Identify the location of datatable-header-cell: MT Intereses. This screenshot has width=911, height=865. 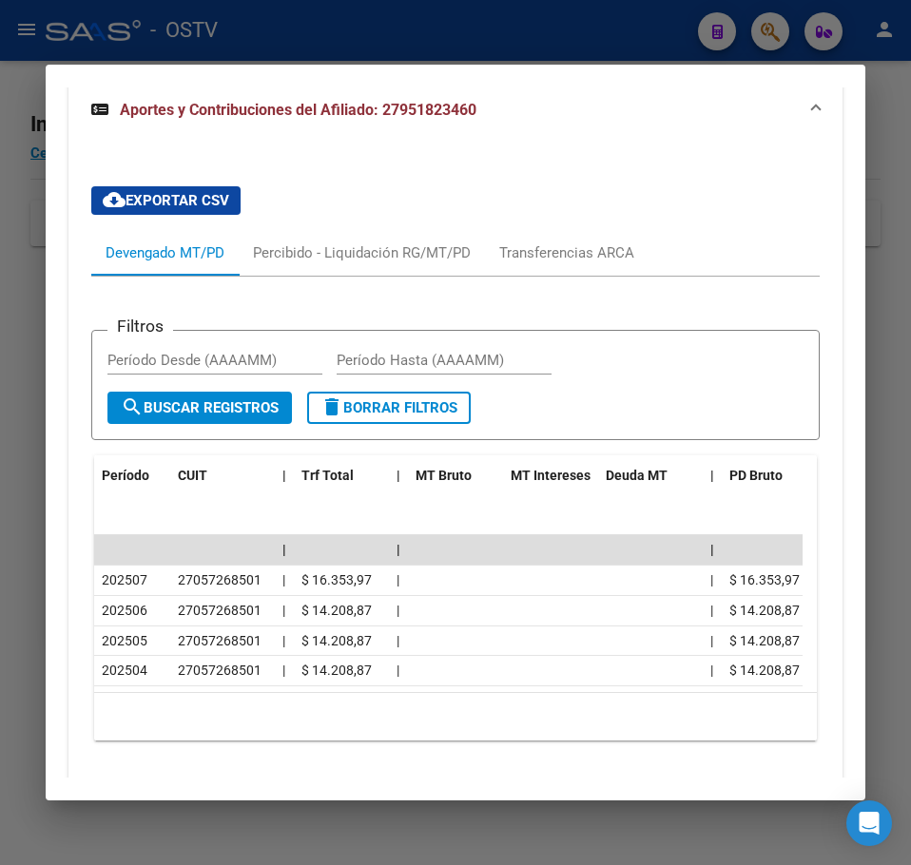
(551, 475).